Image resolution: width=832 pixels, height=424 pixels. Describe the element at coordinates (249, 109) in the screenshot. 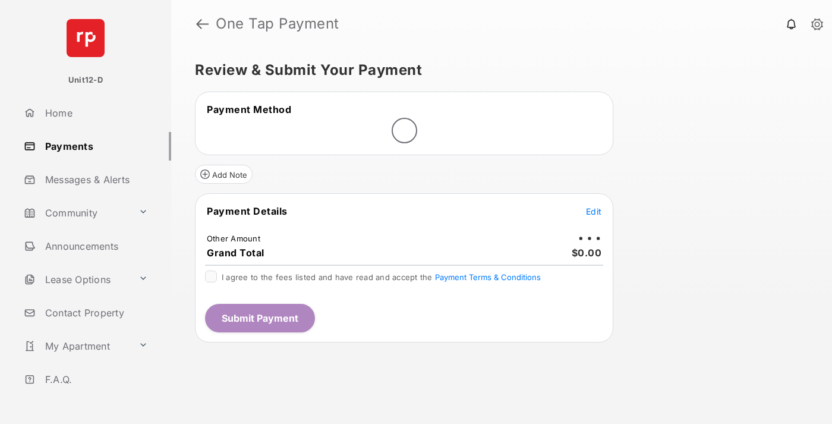

I see `span: Payment Method` at that location.